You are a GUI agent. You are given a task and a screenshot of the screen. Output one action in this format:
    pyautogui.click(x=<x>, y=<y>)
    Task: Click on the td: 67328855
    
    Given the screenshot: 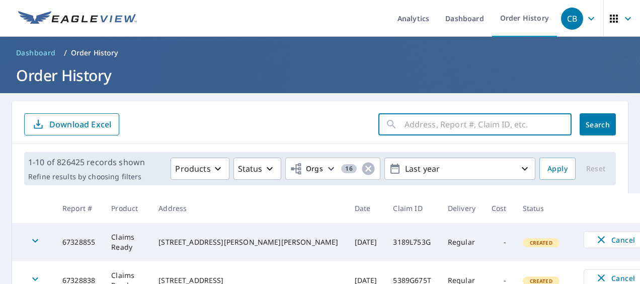 What is the action you would take?
    pyautogui.click(x=78, y=242)
    